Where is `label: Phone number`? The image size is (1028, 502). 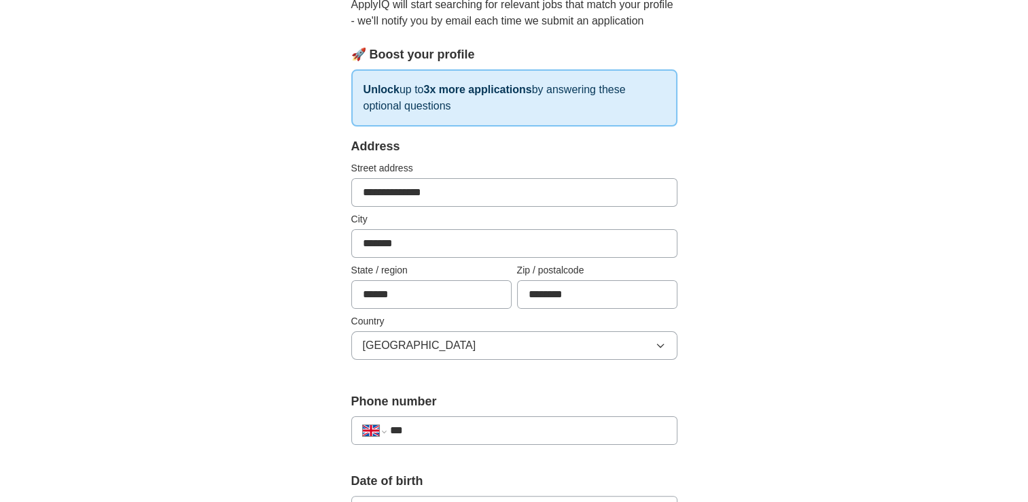 label: Phone number is located at coordinates (515, 401).